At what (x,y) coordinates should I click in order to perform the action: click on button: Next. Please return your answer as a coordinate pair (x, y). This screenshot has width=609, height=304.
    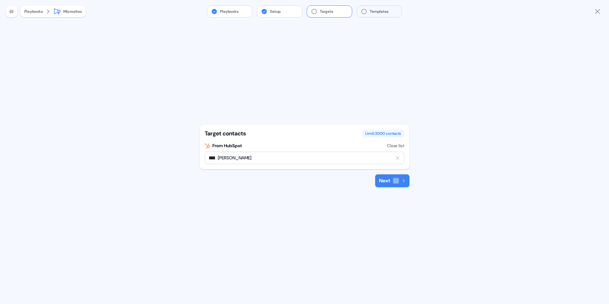
    Looking at the image, I should click on (392, 181).